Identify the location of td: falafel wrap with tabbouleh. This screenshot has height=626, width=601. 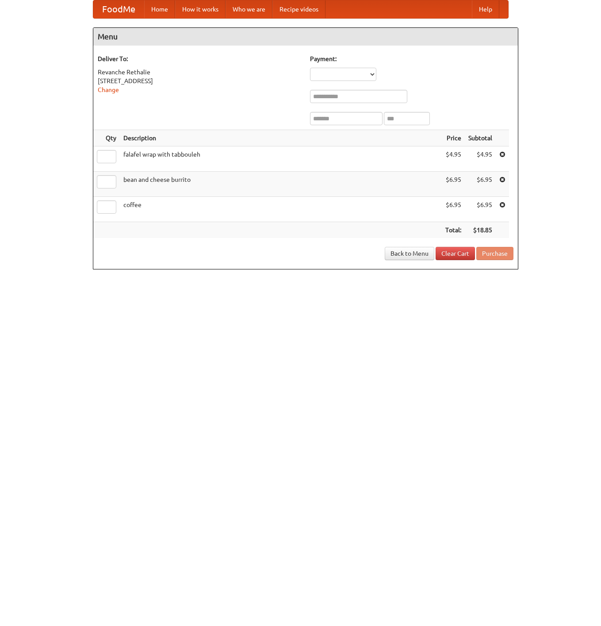
(281, 159).